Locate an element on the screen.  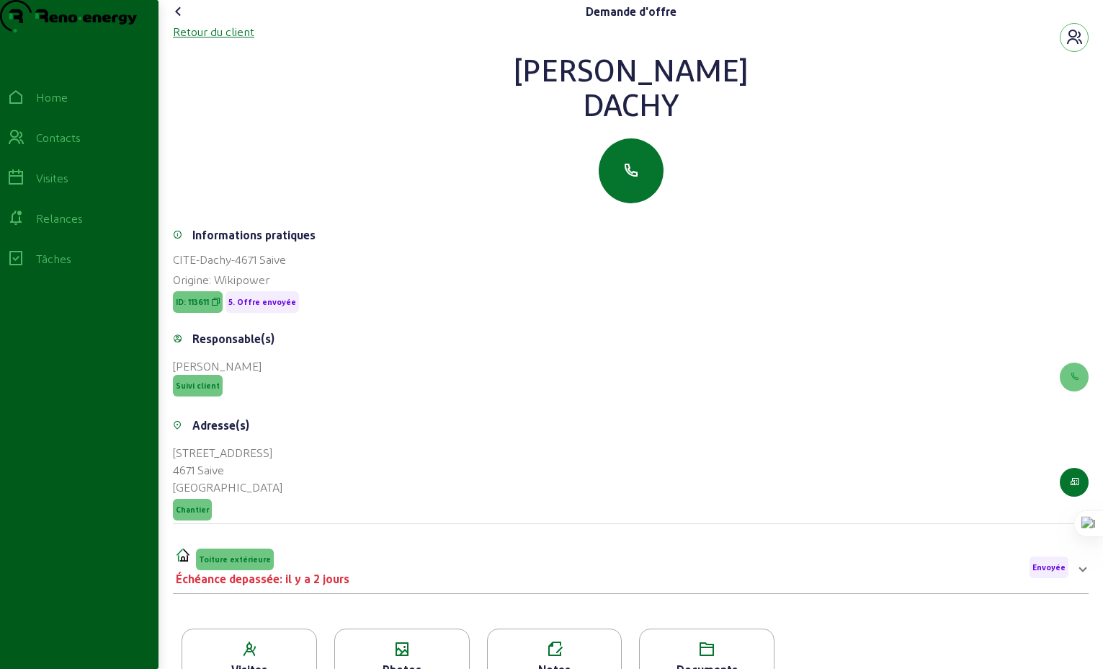
div: Responsable(s) is located at coordinates (234, 339).